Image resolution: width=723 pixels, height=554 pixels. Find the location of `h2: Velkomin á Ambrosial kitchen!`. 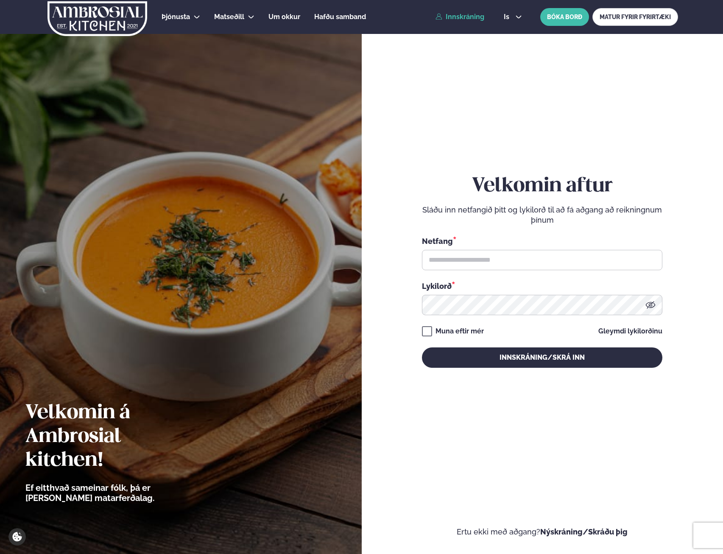

h2: Velkomin á Ambrosial kitchen! is located at coordinates (113, 437).